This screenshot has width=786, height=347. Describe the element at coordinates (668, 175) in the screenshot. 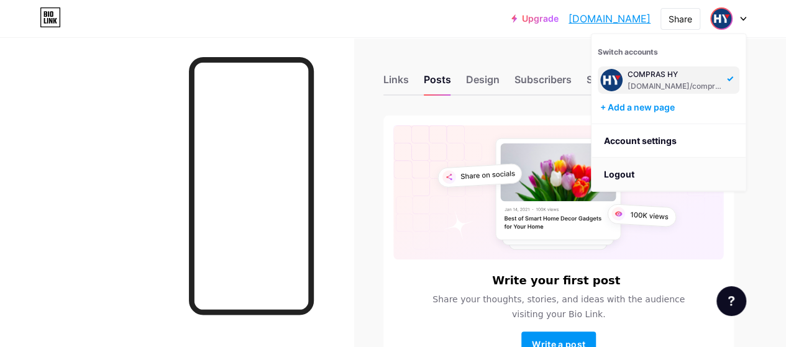

I see `li: Logout` at that location.